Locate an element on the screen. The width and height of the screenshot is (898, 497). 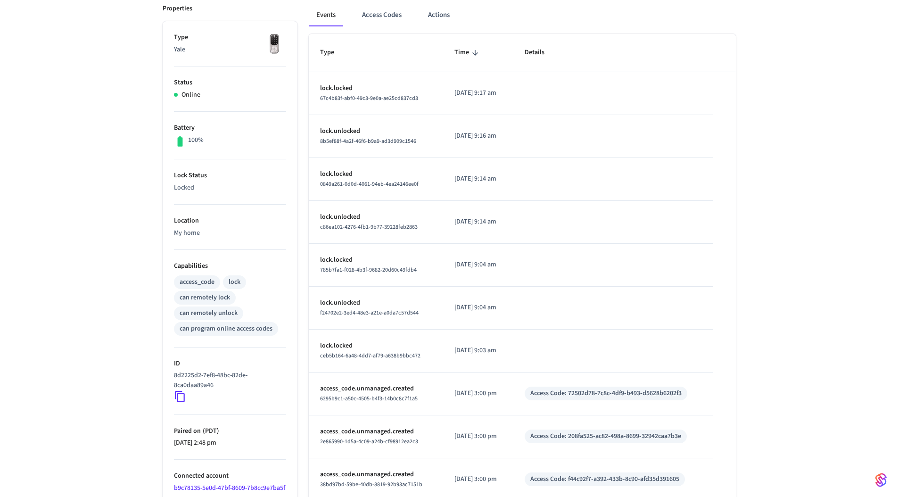
button: Actions is located at coordinates (439, 15).